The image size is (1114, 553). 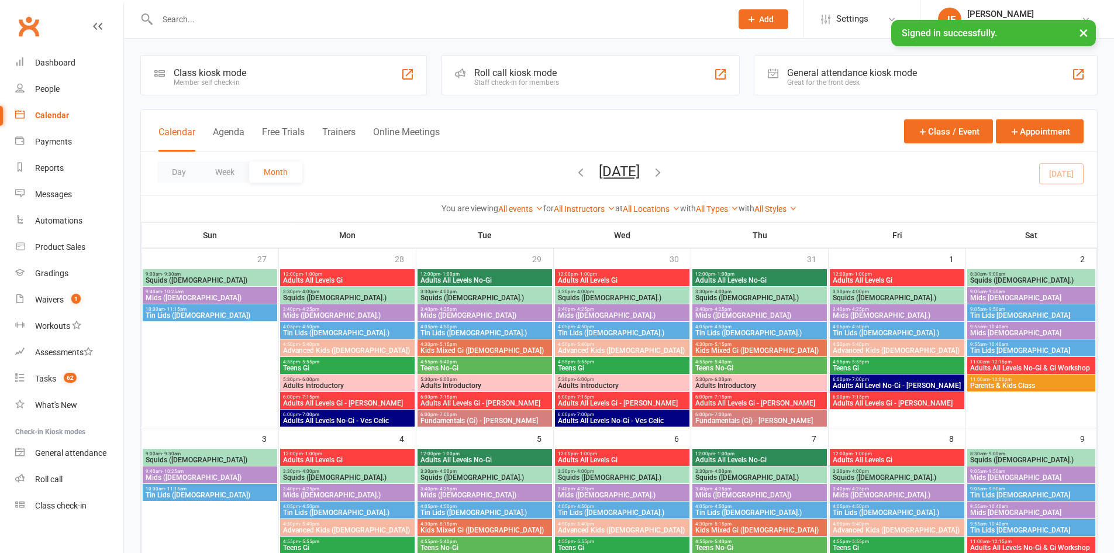 I want to click on div: 6, so click(x=683, y=438).